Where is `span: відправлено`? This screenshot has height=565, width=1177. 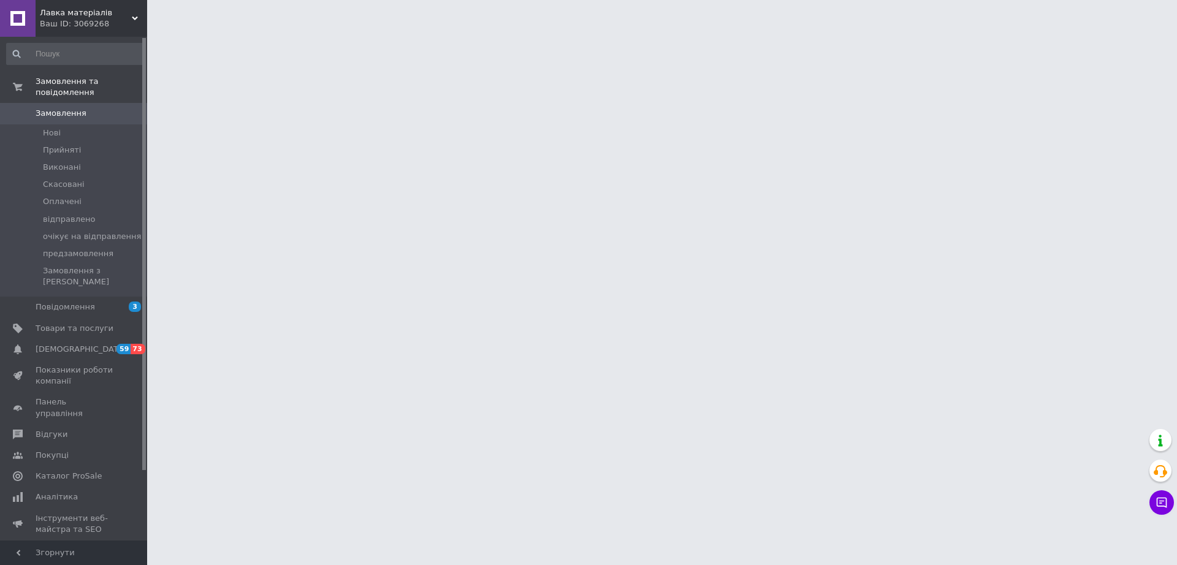 span: відправлено is located at coordinates (69, 219).